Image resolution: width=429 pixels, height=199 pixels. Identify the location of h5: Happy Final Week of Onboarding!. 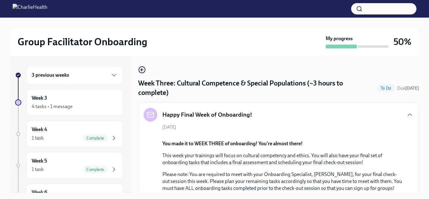
(207, 115).